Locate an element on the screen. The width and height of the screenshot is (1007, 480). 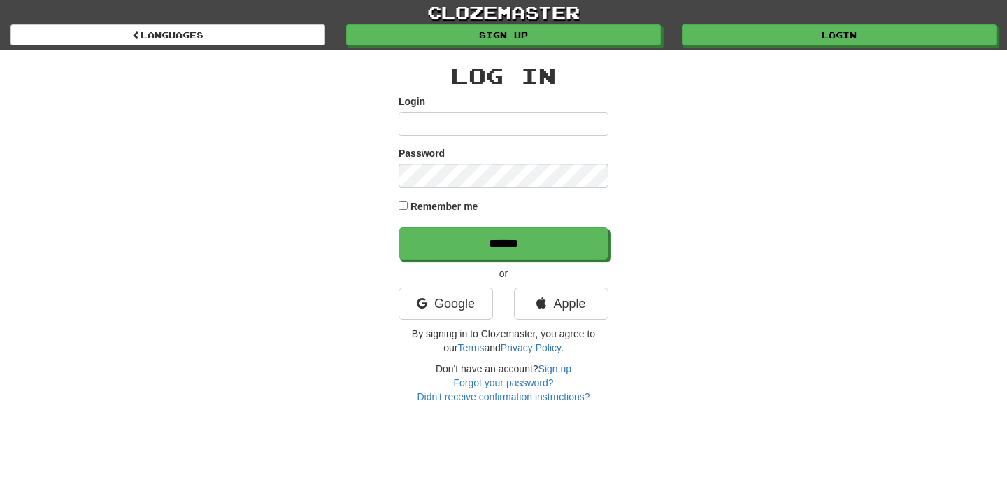
h2: Log In is located at coordinates (503, 76).